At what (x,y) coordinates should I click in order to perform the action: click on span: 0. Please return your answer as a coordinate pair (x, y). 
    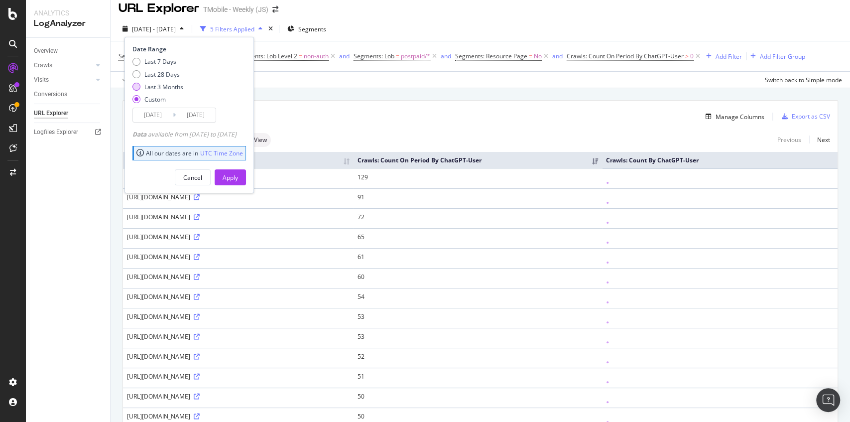
    Looking at the image, I should click on (691, 56).